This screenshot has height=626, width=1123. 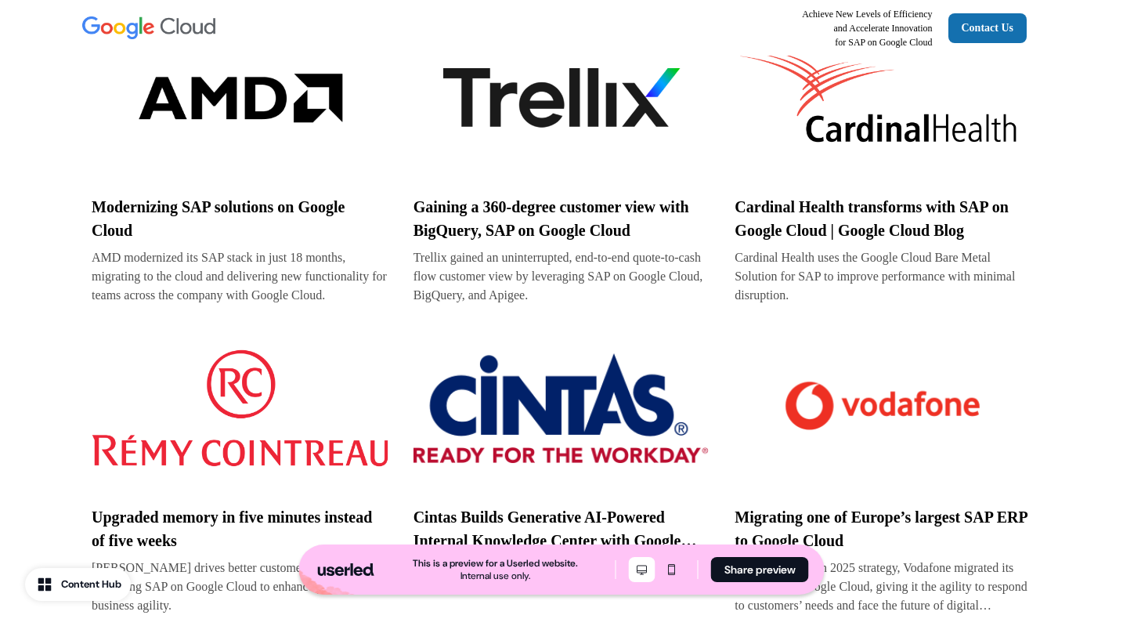 What do you see at coordinates (240, 218) in the screenshot?
I see `p: Modernizing SAP solutions on Google Cloud` at bounding box center [240, 218].